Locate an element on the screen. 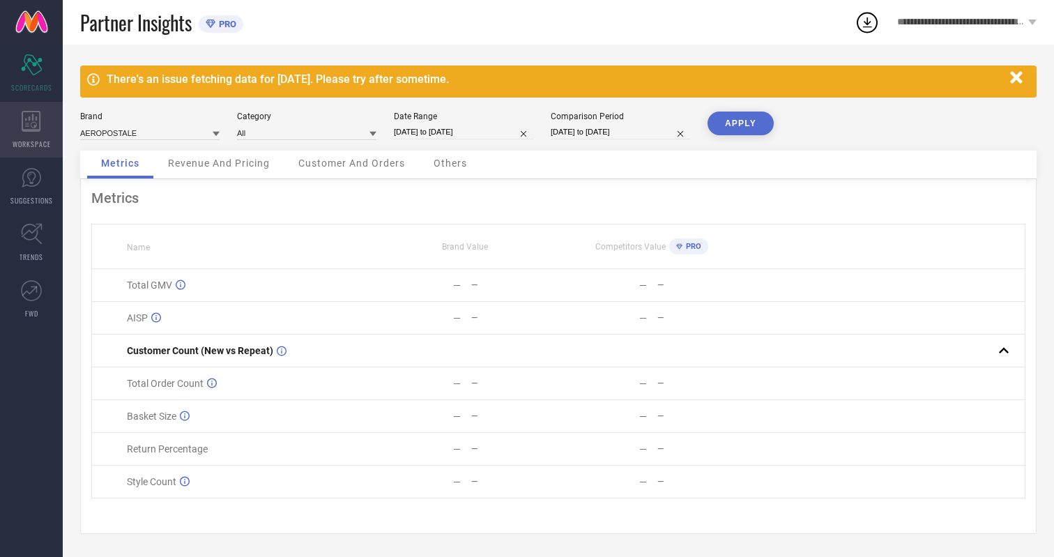 The image size is (1054, 557). span: WORKSPACE is located at coordinates (31, 144).